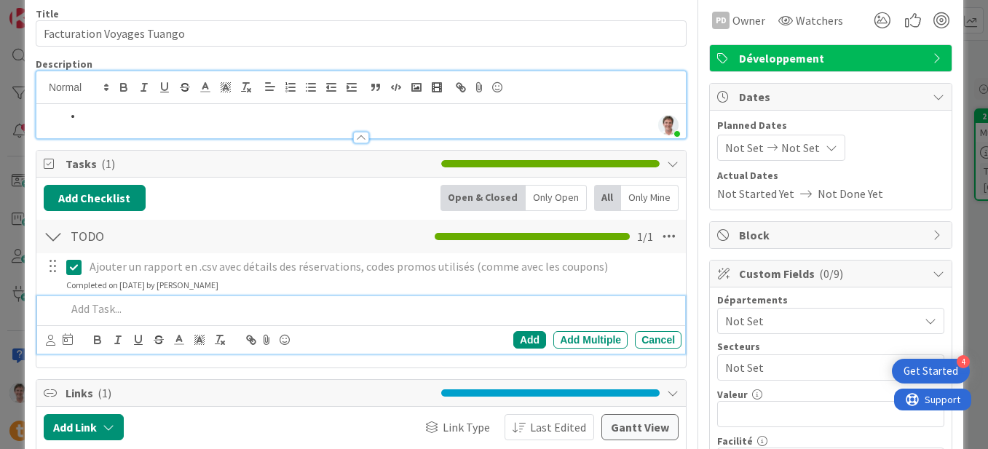 The height and width of the screenshot is (449, 988). Describe the element at coordinates (361, 33) in the screenshot. I see `input: type card name here...` at that location.